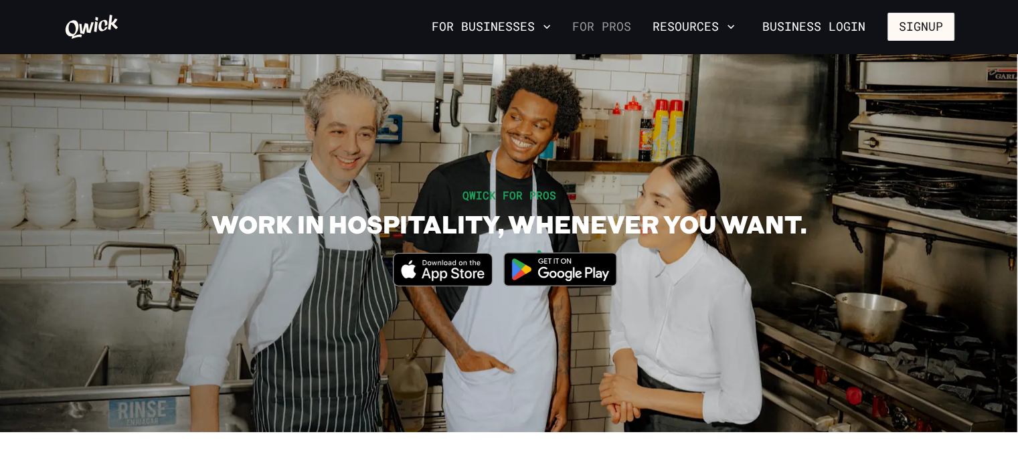 This screenshot has height=465, width=1018. Describe the element at coordinates (509, 195) in the screenshot. I see `span: QWICK FOR PROS` at that location.